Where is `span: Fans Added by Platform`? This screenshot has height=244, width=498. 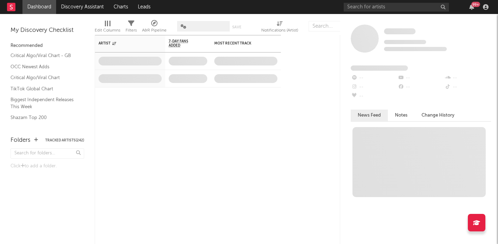
span: Fans Added by Platform is located at coordinates (379, 68).